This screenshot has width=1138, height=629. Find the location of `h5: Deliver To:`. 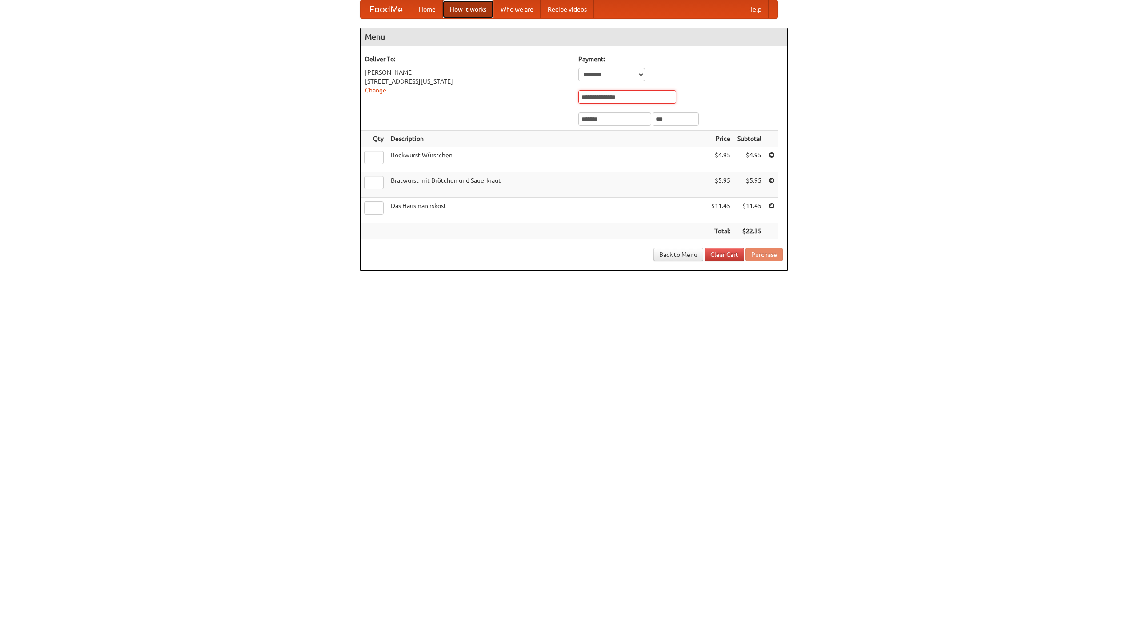

h5: Deliver To: is located at coordinates (467, 59).